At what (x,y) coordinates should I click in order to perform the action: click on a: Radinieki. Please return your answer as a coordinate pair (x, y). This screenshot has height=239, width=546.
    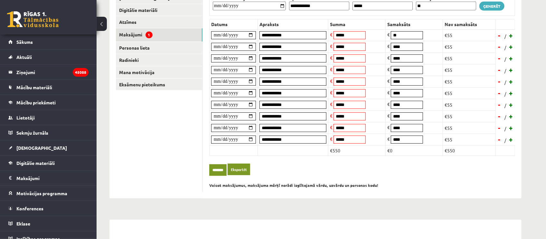
    Looking at the image, I should click on (159, 60).